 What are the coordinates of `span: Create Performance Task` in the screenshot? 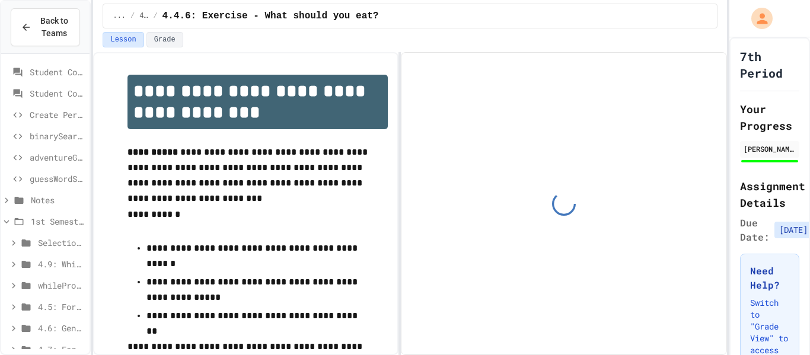 It's located at (57, 114).